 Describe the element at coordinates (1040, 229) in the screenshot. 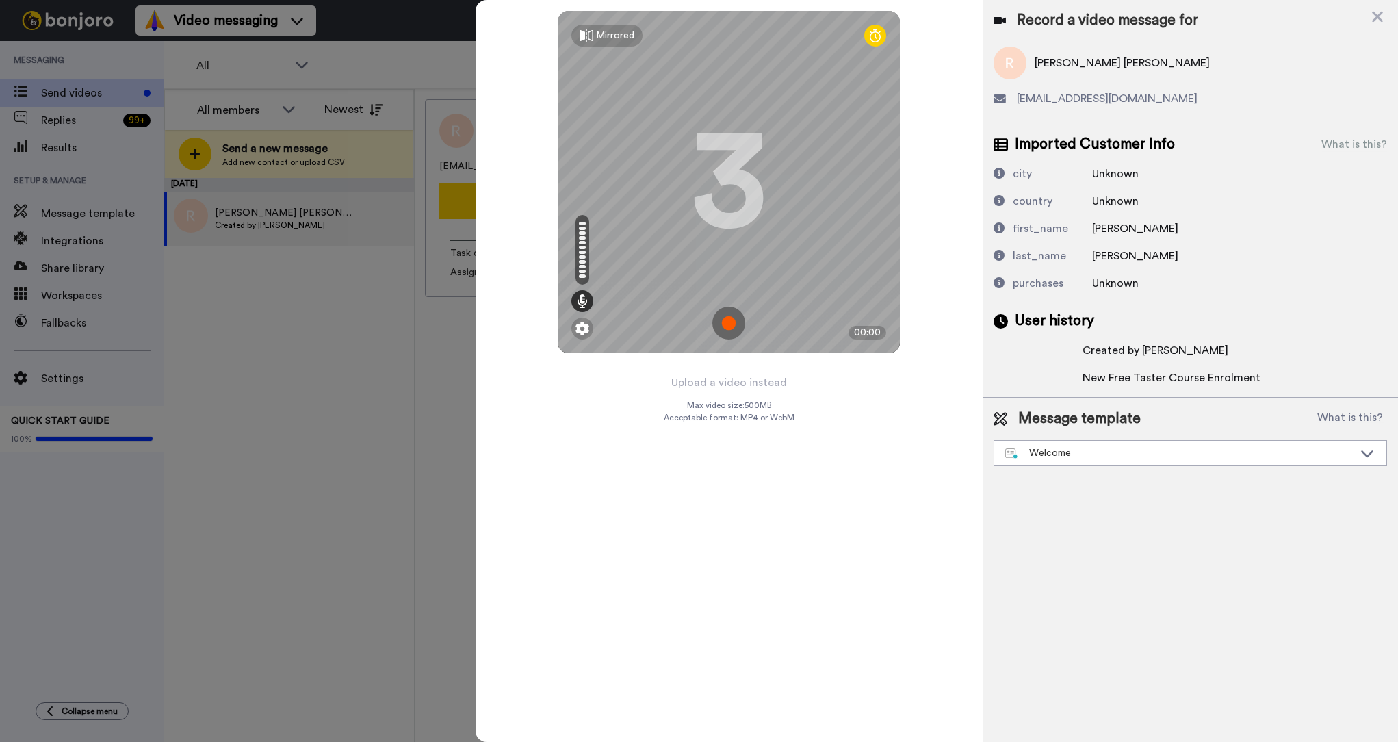

I see `div: first_name` at that location.